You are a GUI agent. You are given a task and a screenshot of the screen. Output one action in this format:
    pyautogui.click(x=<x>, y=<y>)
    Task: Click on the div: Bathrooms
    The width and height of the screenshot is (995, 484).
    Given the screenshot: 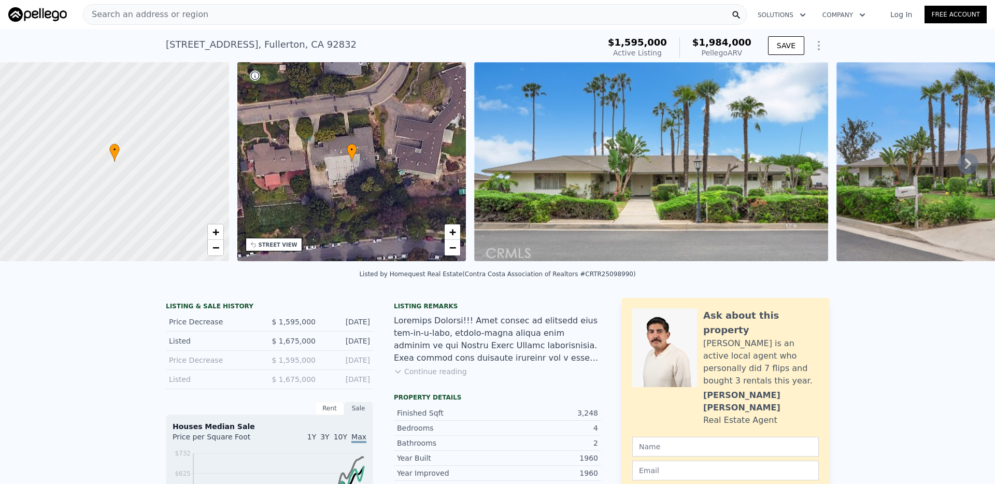 What is the action you would take?
    pyautogui.click(x=447, y=443)
    